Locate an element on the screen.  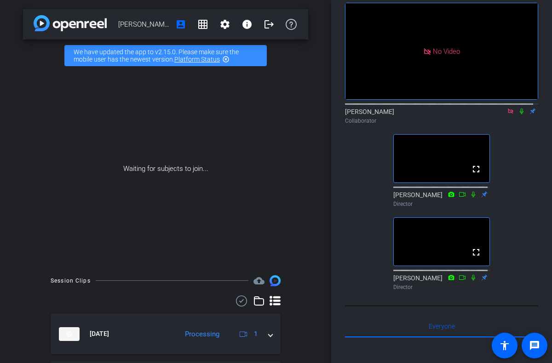
div: We have updated the app to v2.15.0. Please make sure the mobile user has the newest version. is located at coordinates (166, 56).